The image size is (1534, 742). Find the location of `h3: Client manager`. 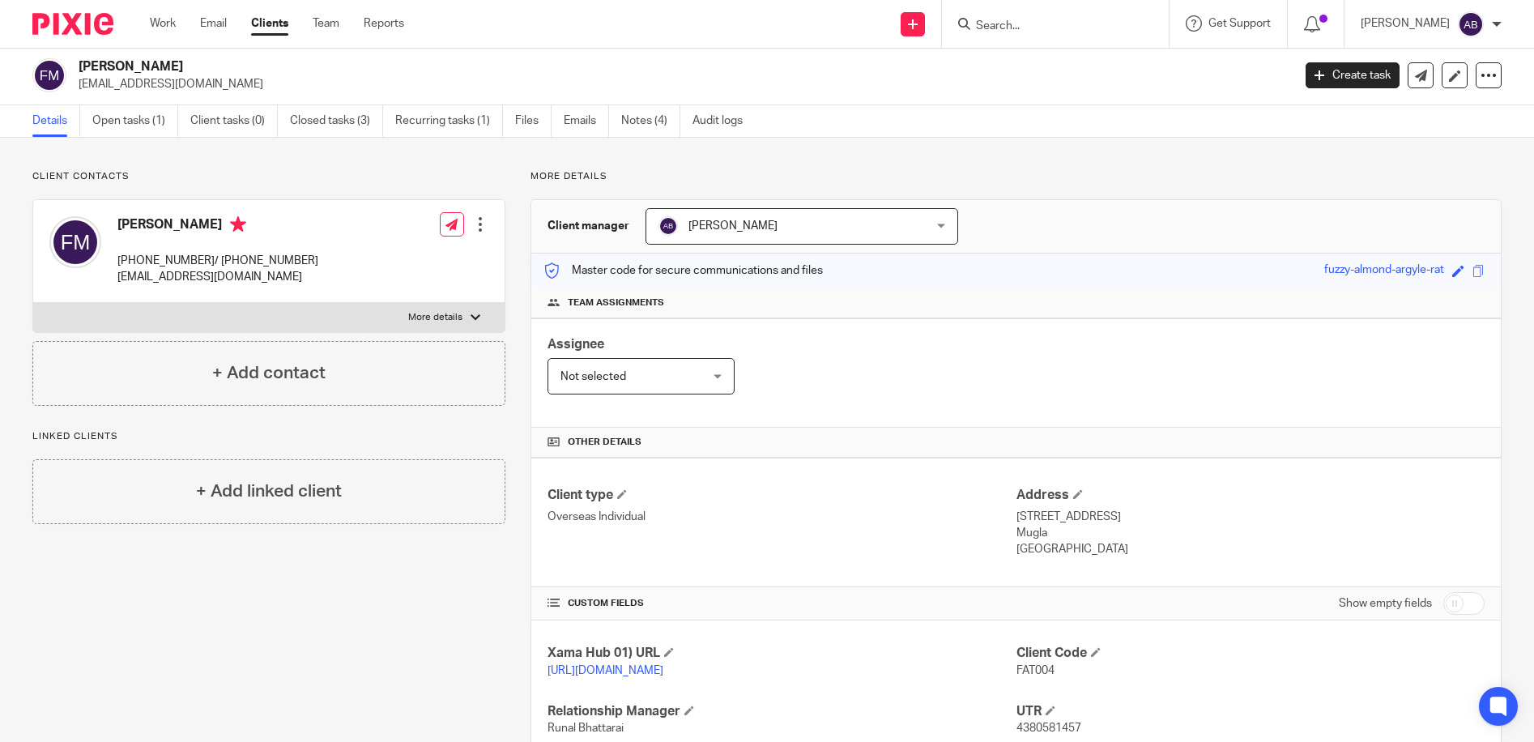

h3: Client manager is located at coordinates (588, 226).